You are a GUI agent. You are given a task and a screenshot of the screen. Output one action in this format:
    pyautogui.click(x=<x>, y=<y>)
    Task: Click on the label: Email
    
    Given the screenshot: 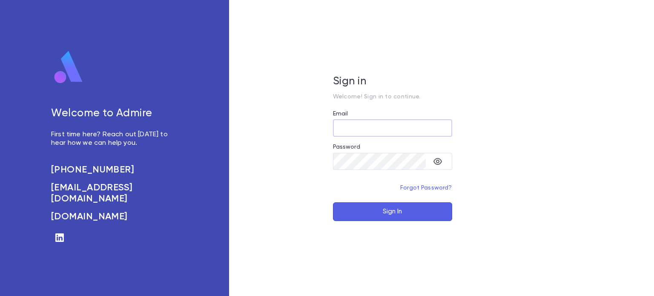 What is the action you would take?
    pyautogui.click(x=341, y=114)
    